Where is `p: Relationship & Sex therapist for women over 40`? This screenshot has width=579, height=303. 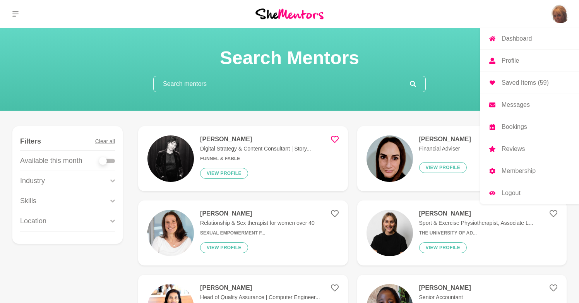 p: Relationship & Sex therapist for women over 40 is located at coordinates (257, 223).